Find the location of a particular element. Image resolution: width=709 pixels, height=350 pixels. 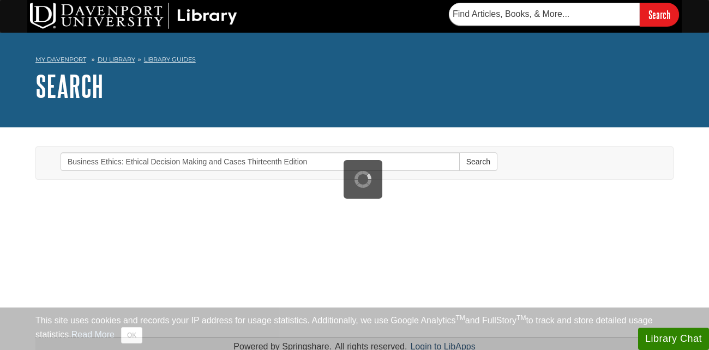

button: Close is located at coordinates (131, 336).